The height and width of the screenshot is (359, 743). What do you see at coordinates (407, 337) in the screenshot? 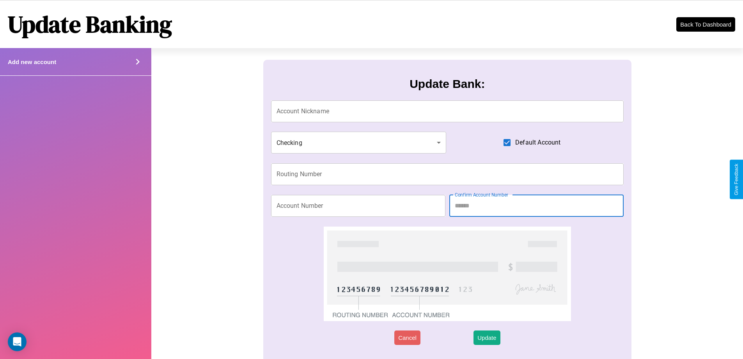
I see `button: Cancel` at bounding box center [407, 337].